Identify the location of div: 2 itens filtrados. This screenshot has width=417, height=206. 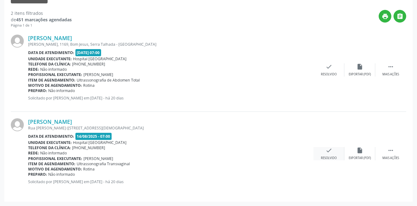
(41, 13).